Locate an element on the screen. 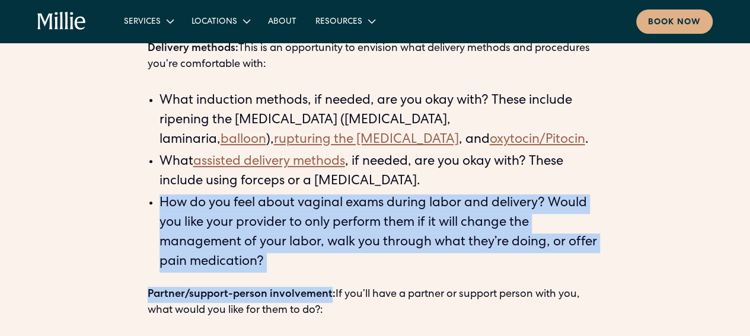 This screenshot has height=336, width=750. a: Book now is located at coordinates (674, 21).